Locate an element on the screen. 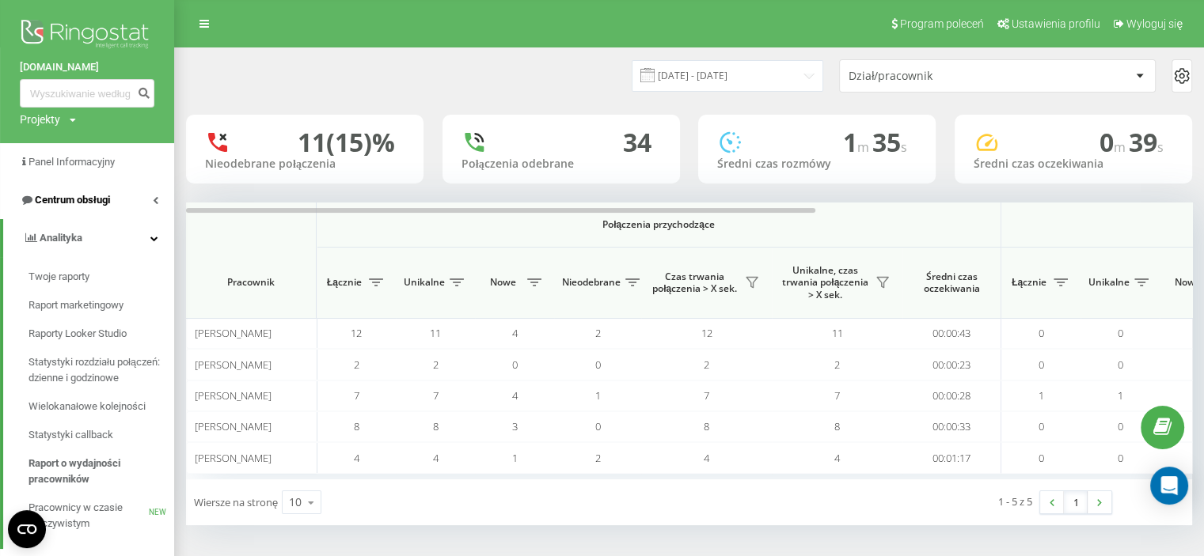 The image size is (1204, 556). td: 00:00:28 is located at coordinates (951, 396).